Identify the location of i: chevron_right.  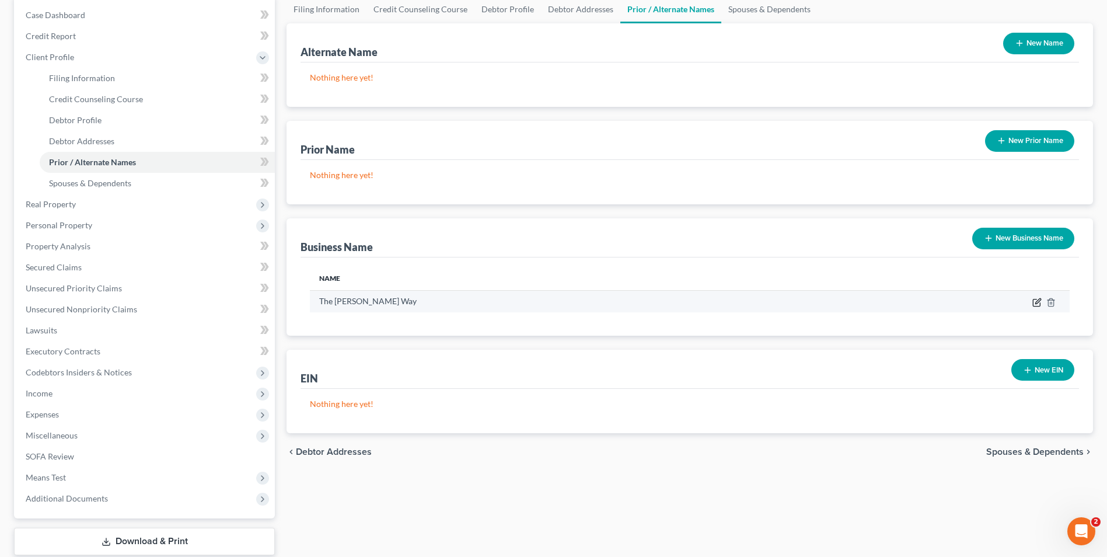
(1088, 452).